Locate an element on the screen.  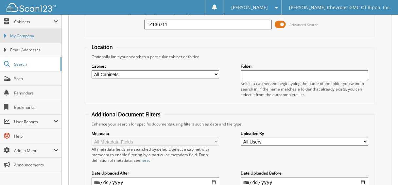
label: Date Uploaded After is located at coordinates (155, 173).